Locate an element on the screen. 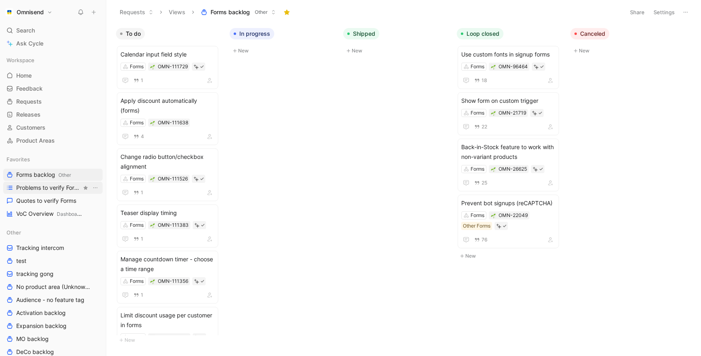 The height and width of the screenshot is (356, 701). span: Quotes to verify Forms is located at coordinates (46, 201).